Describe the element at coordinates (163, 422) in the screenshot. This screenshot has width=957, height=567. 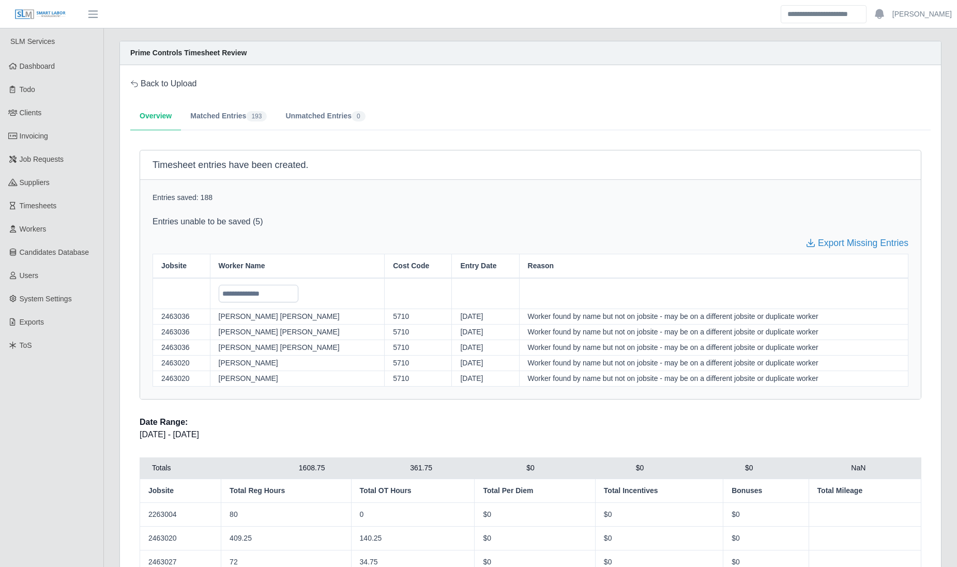
I see `span: Date Range:` at that location.